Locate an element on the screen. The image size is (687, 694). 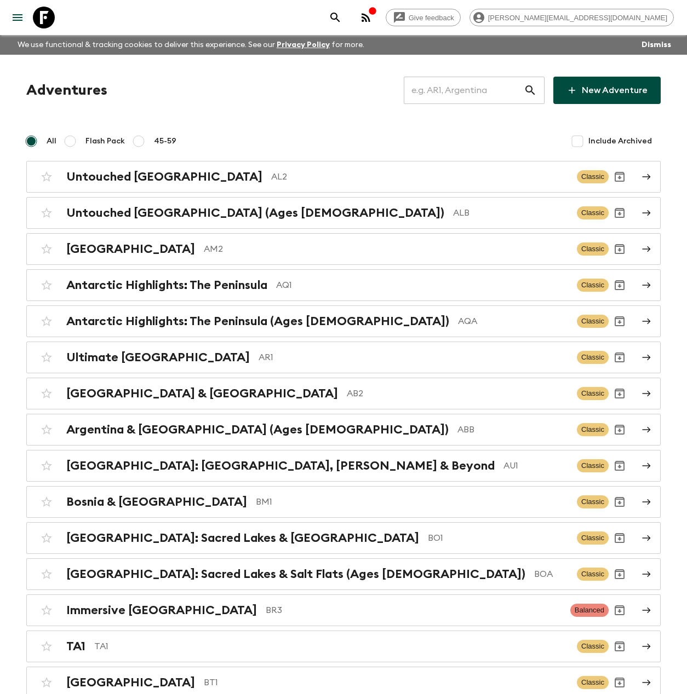
p: AM2 is located at coordinates (386, 249).